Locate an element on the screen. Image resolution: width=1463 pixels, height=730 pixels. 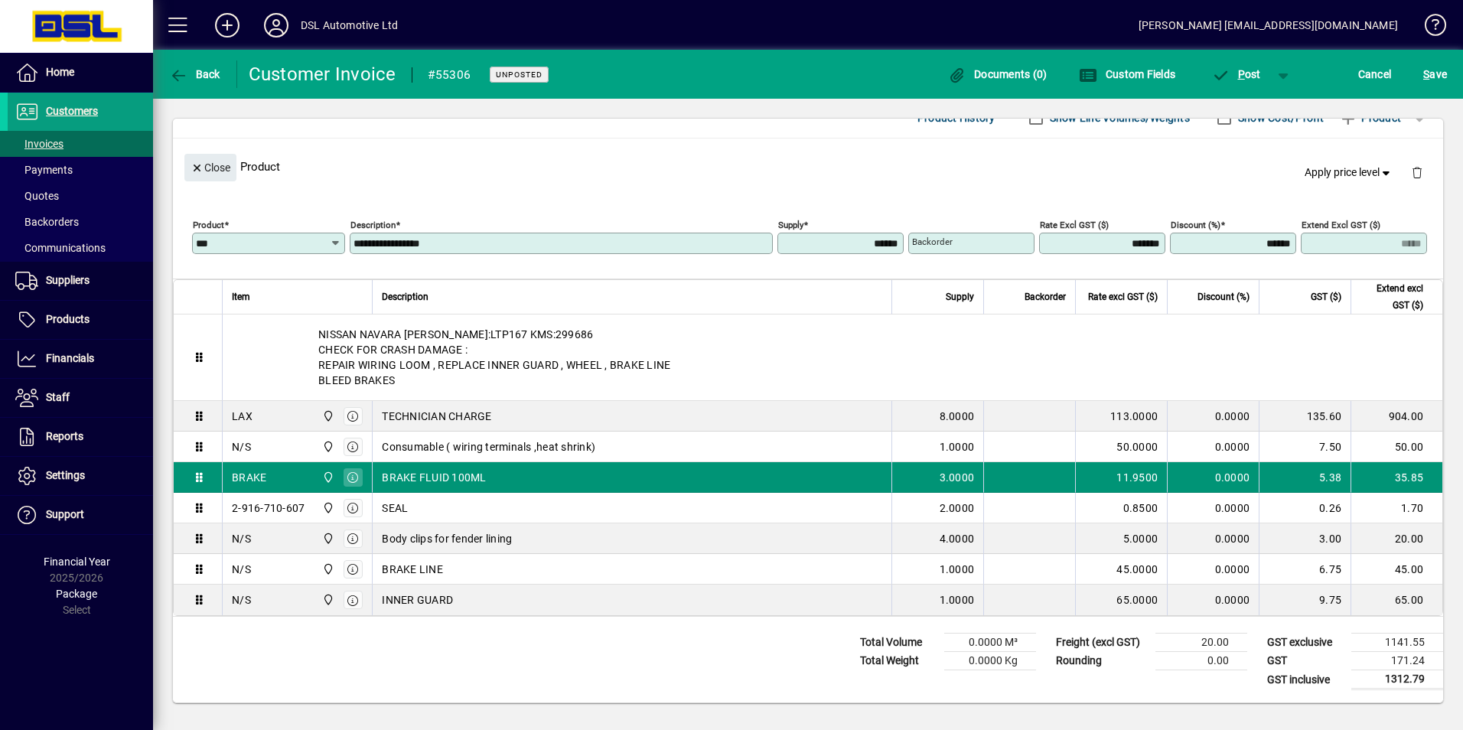
span: P is located at coordinates (1241, 74).